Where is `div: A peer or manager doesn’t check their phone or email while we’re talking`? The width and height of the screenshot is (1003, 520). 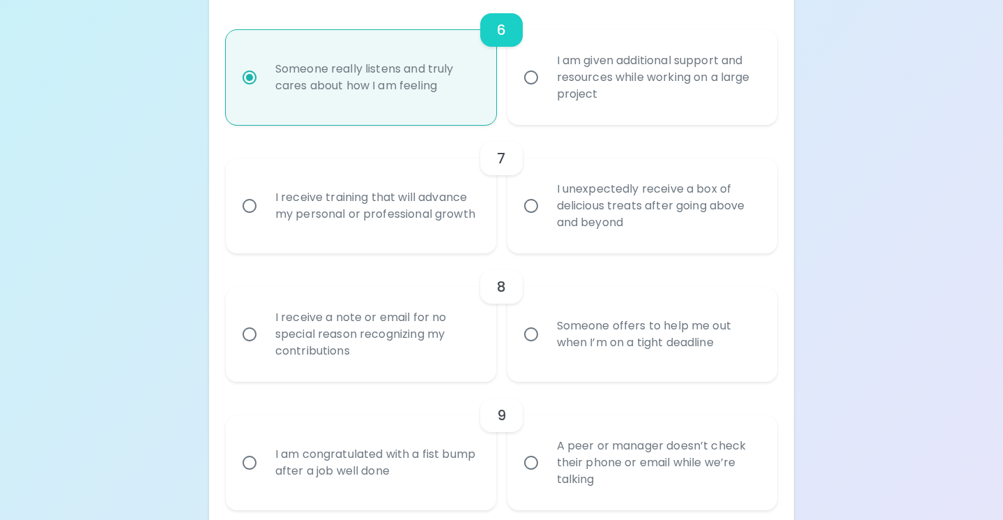
div: A peer or manager doesn’t check their phone or email while we’re talking is located at coordinates (658, 462).